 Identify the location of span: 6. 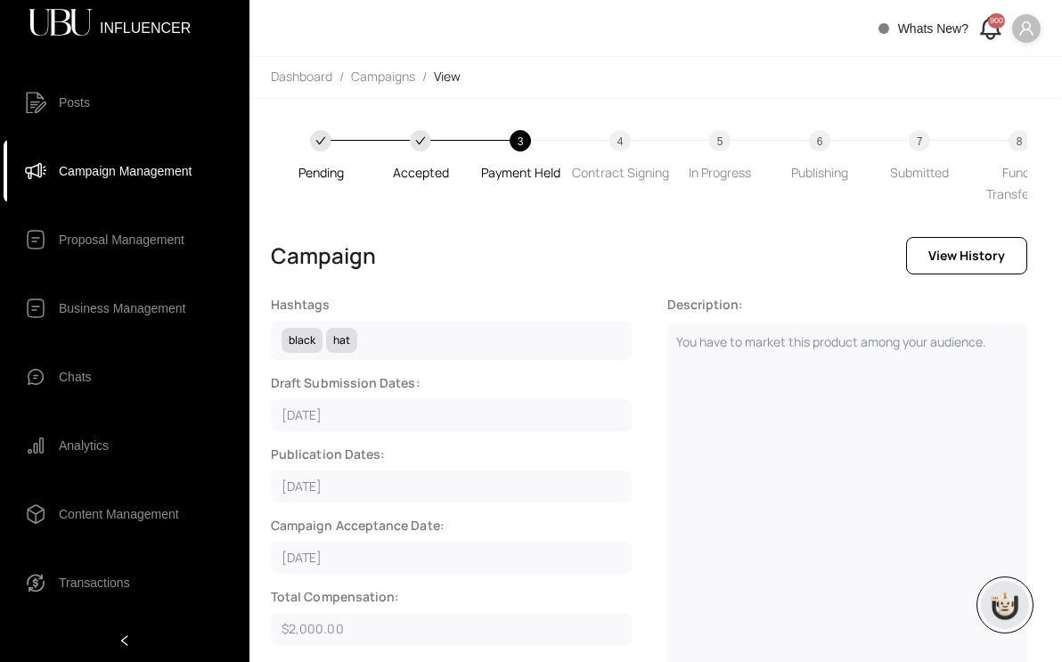
(820, 142).